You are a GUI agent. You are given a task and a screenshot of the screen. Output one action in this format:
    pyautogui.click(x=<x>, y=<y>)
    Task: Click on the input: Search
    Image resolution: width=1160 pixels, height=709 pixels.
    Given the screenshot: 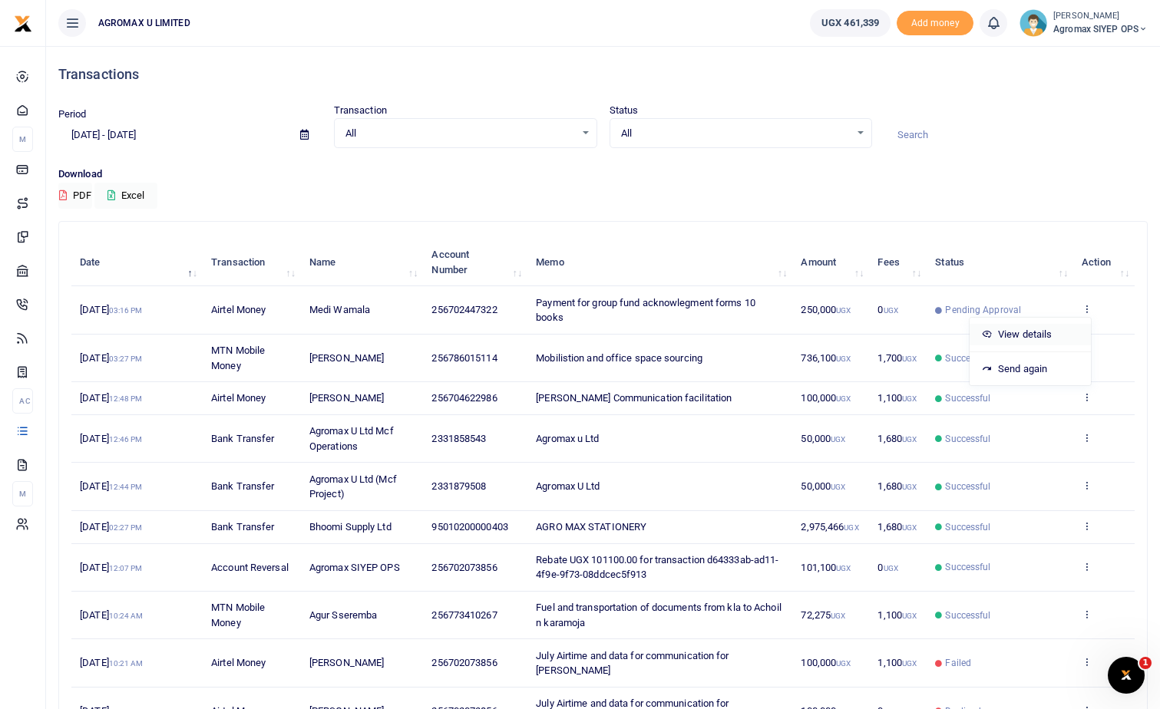 What is the action you would take?
    pyautogui.click(x=1016, y=135)
    